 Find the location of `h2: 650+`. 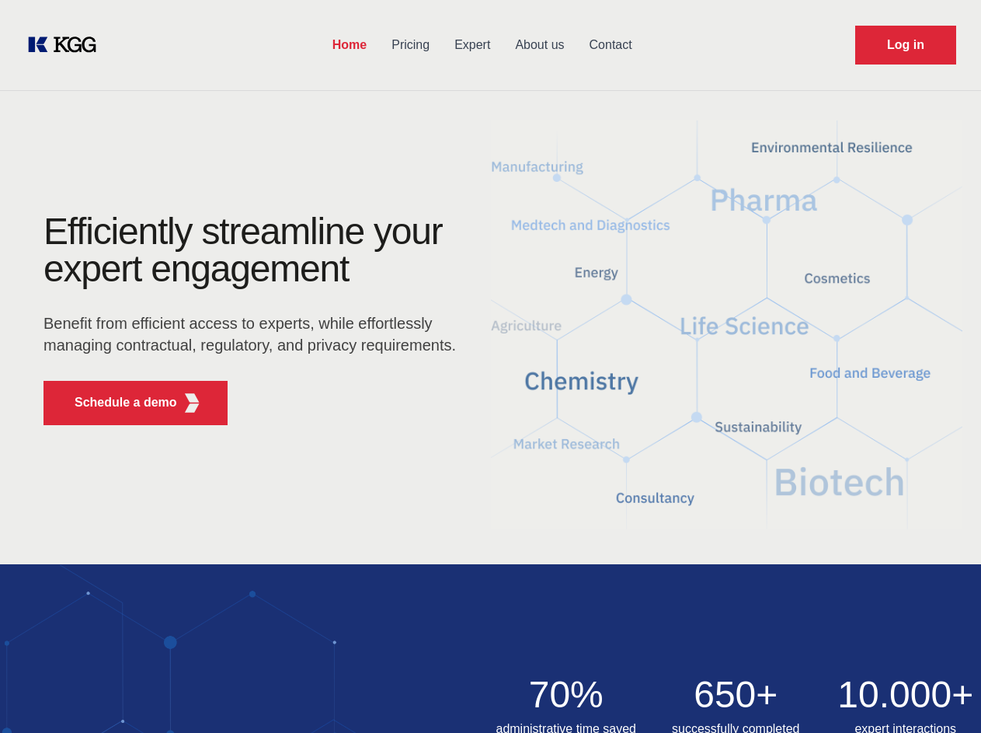

h2: 650+ is located at coordinates (736, 695).